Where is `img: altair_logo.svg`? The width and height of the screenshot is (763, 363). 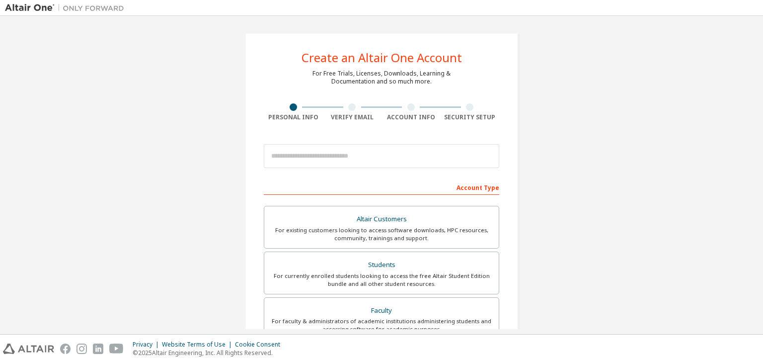
img: altair_logo.svg is located at coordinates (28, 348).